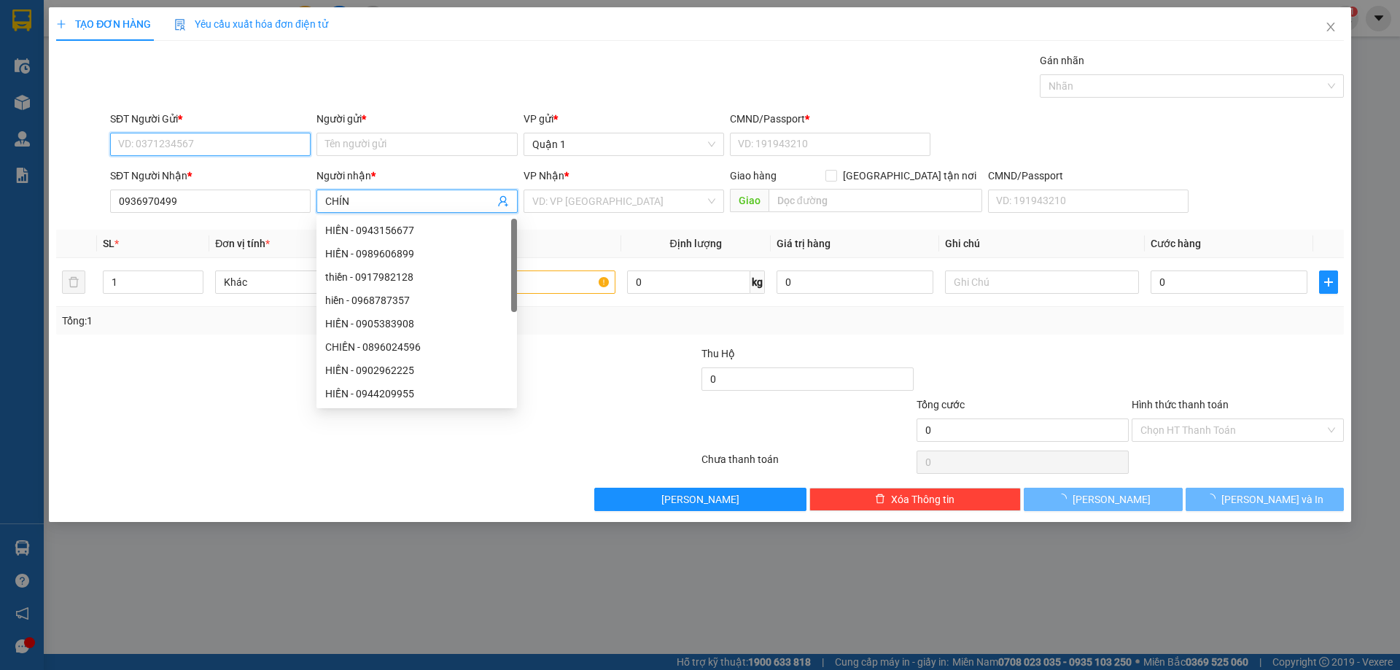 Image resolution: width=1400 pixels, height=670 pixels. I want to click on span: Khác, so click(312, 282).